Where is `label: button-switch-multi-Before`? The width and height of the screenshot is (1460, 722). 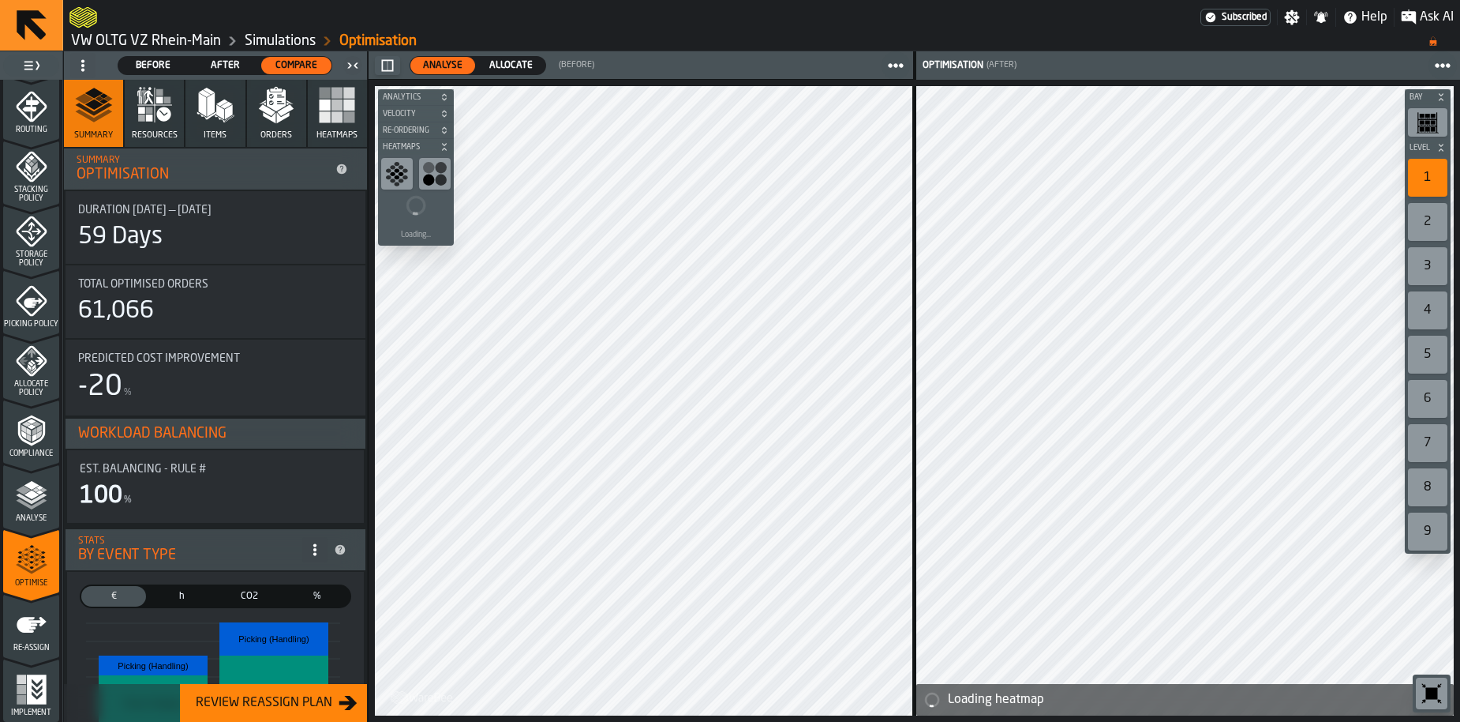 label: button-switch-multi-Before is located at coordinates (153, 66).